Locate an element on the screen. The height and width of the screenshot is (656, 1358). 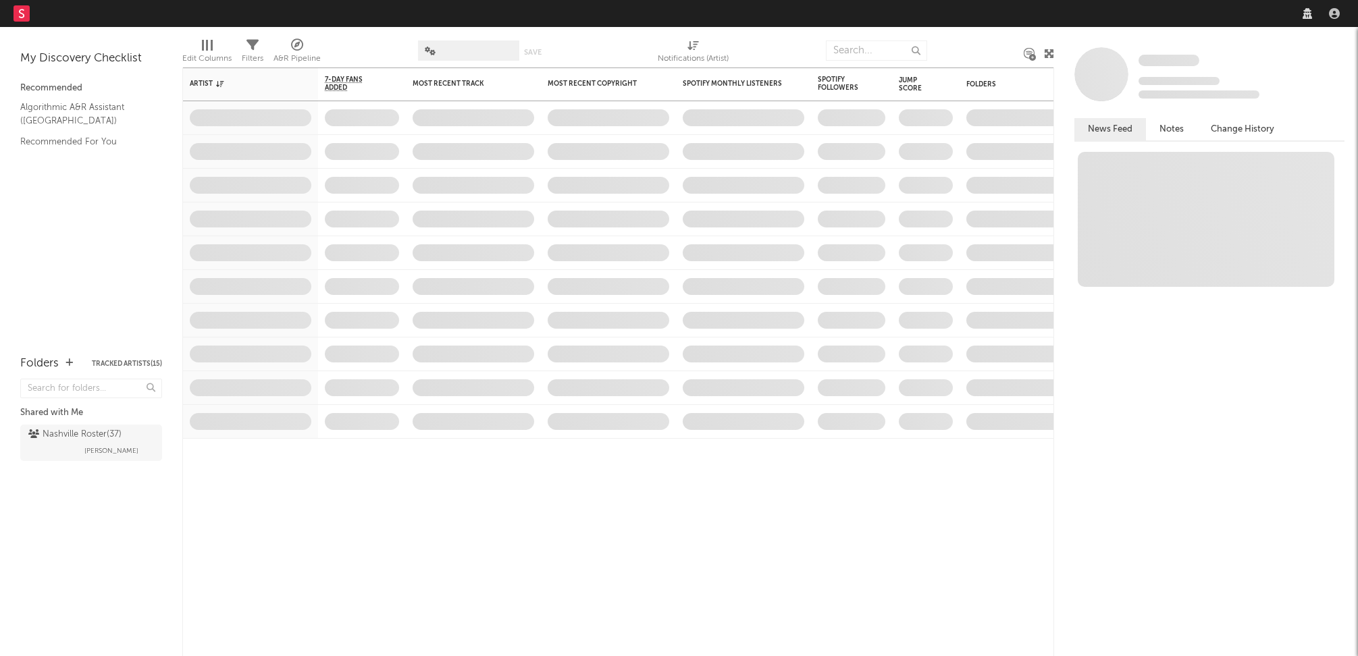
div: Shared with Me is located at coordinates (91, 413).